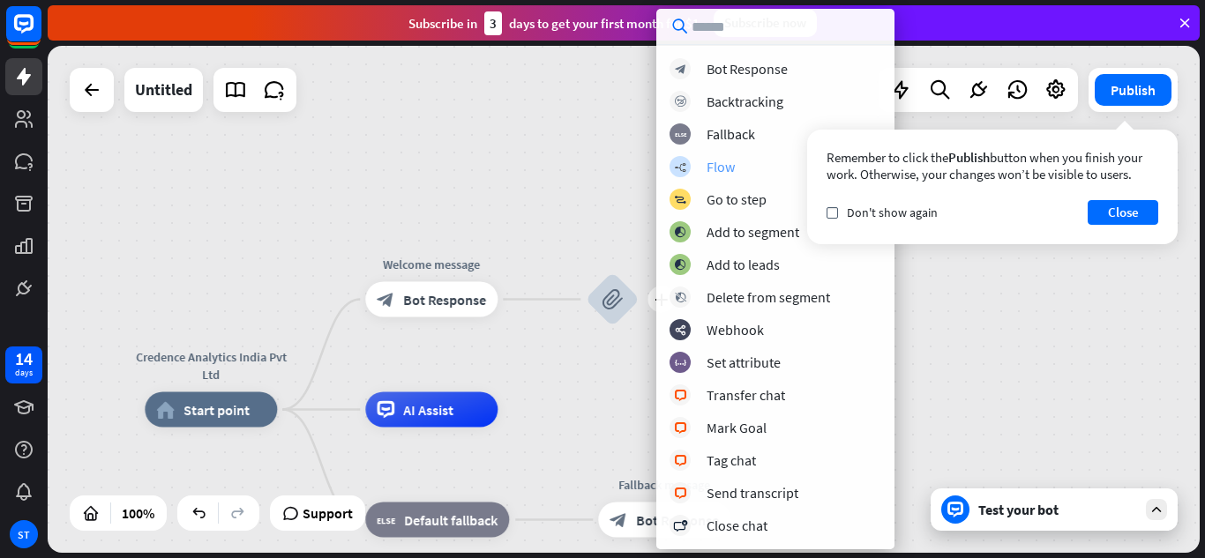 The height and width of the screenshot is (558, 1205). Describe the element at coordinates (216, 410) in the screenshot. I see `span: Start point` at that location.